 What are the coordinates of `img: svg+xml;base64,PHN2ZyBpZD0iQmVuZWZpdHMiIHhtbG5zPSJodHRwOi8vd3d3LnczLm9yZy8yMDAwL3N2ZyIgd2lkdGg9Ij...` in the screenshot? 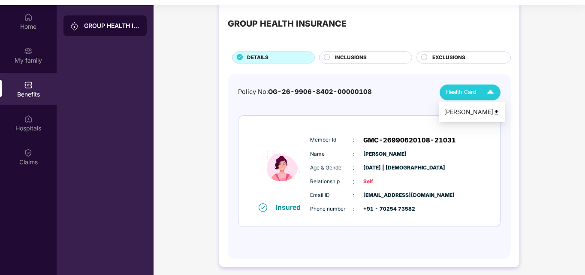 It's located at (28, 85).